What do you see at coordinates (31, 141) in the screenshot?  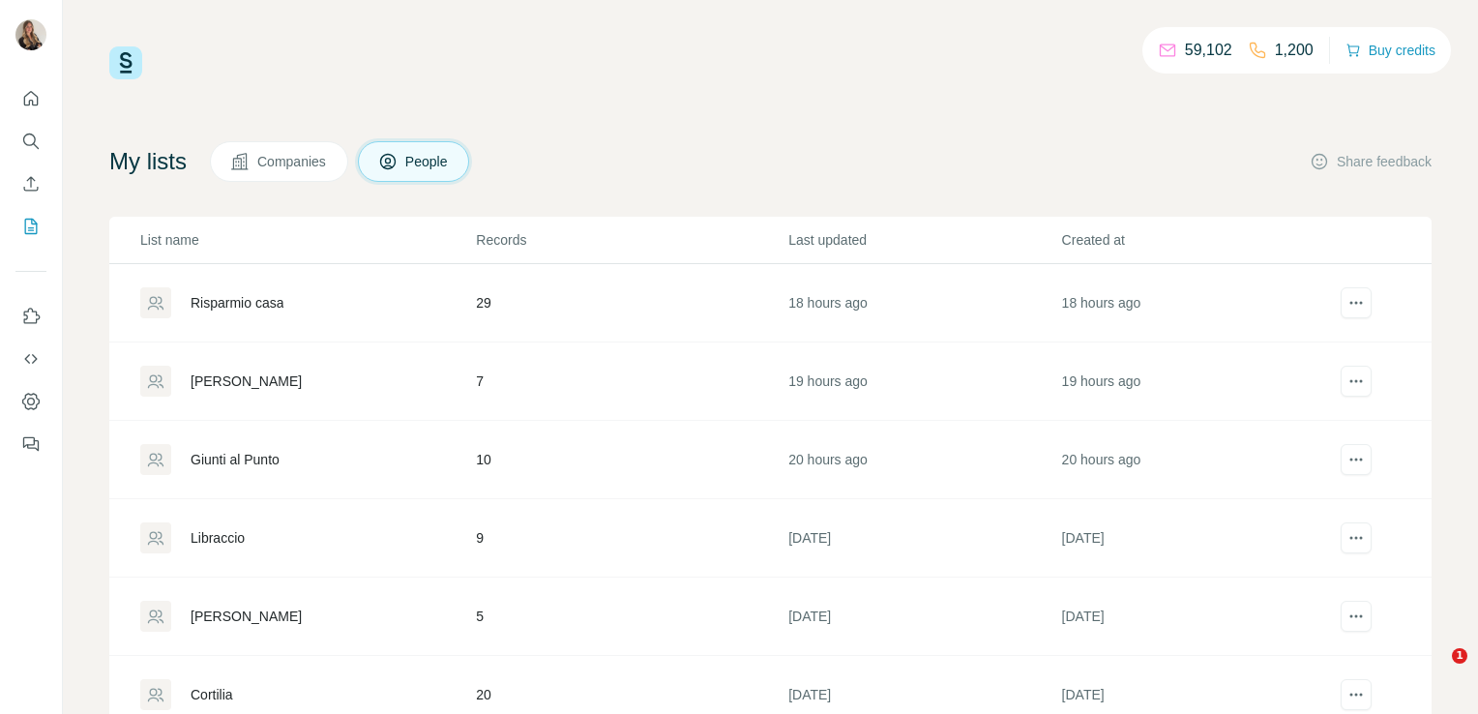 I see `button: Search` at bounding box center [31, 141].